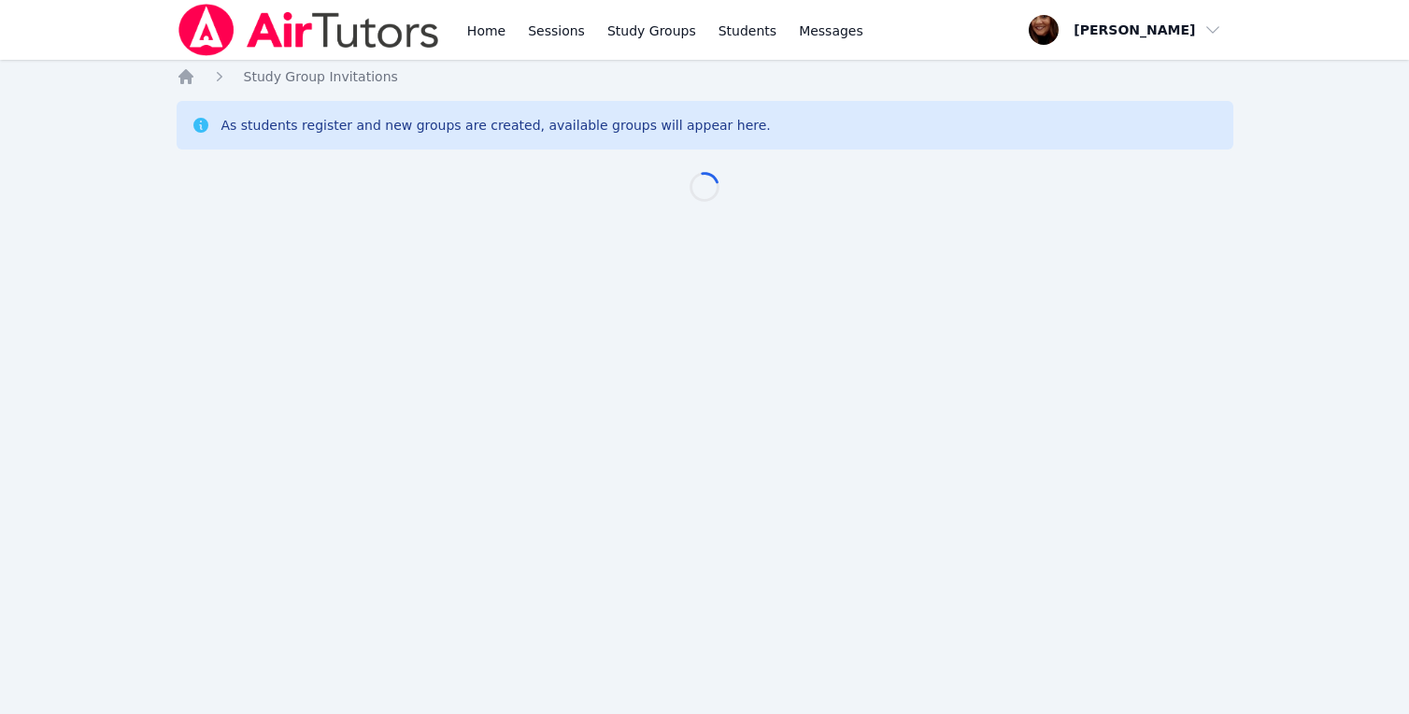 The image size is (1409, 714). What do you see at coordinates (308, 30) in the screenshot?
I see `img: Air Tutors` at bounding box center [308, 30].